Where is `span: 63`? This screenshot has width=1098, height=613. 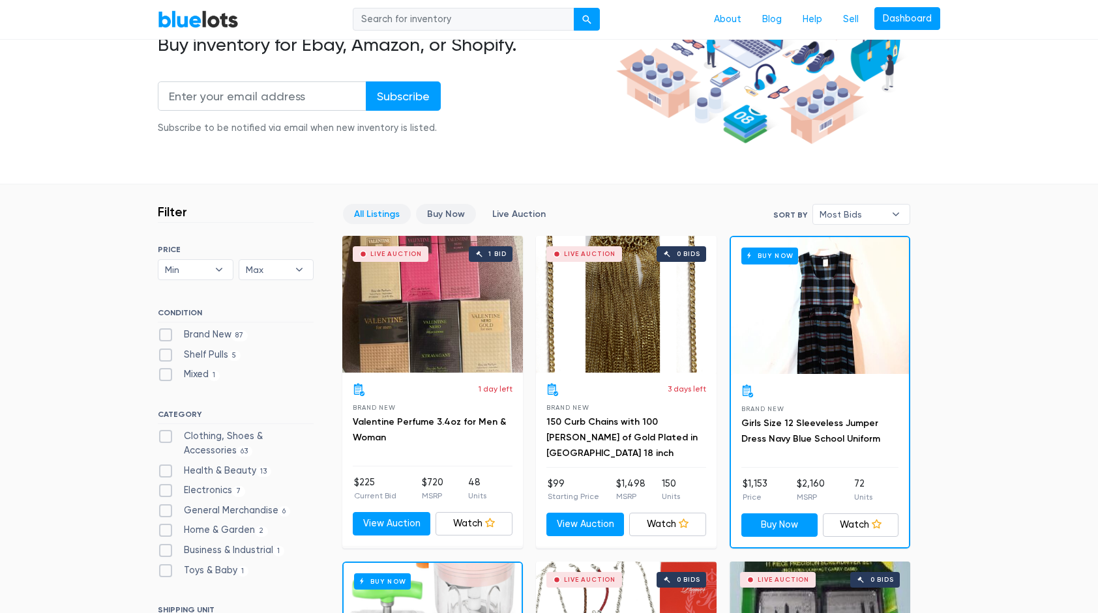
span: 63 is located at coordinates (244, 452).